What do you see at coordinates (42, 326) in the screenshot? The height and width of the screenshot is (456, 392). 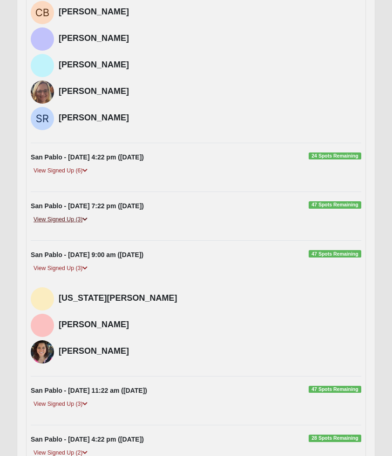 I see `img: Amanda Neumann` at bounding box center [42, 326].